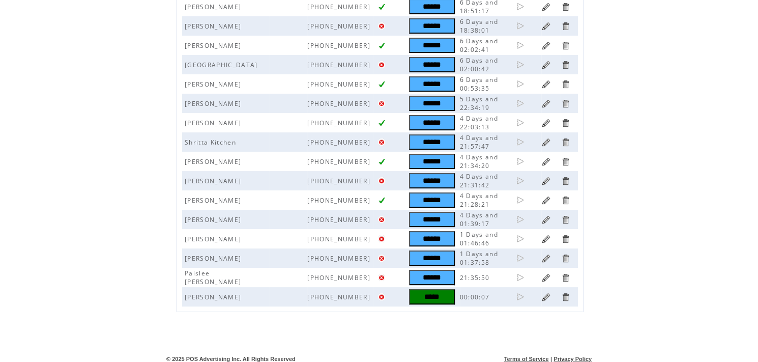  I want to click on span: Shritta Kitchen, so click(212, 142).